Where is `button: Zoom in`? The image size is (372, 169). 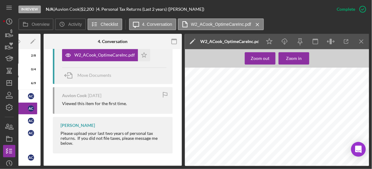 button: Zoom in is located at coordinates (294, 58).